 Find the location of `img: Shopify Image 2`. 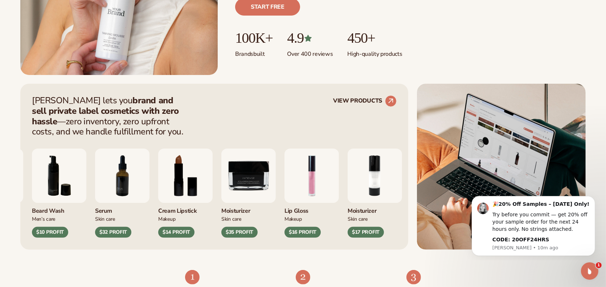

img: Shopify Image 2 is located at coordinates (501, 167).